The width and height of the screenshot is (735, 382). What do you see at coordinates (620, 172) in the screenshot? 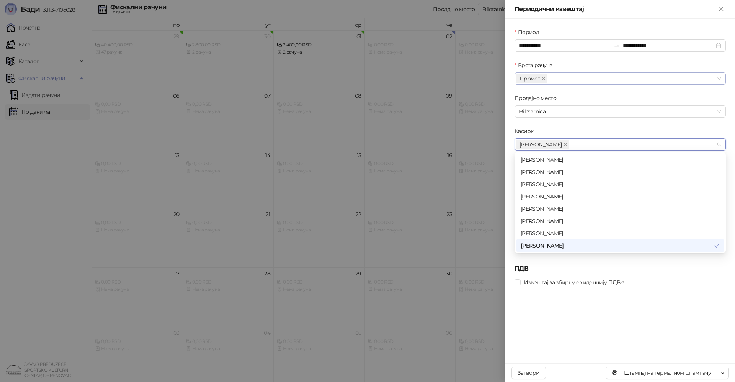
I see `div: Sandra Ristic` at bounding box center [620, 172].